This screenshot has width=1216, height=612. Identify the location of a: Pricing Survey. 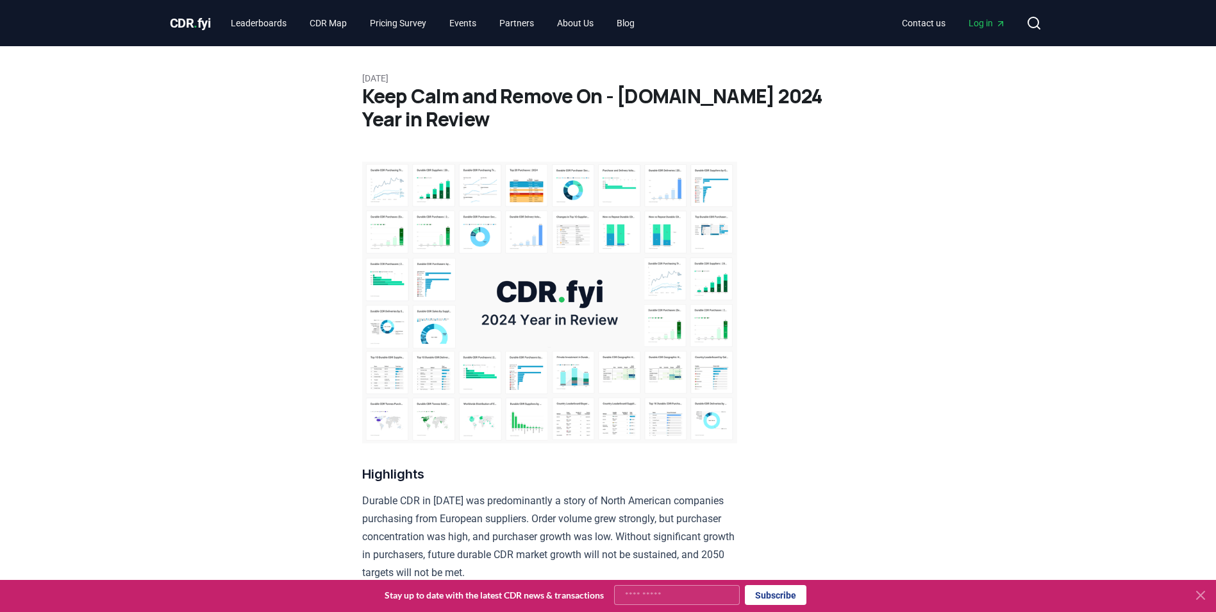
(398, 23).